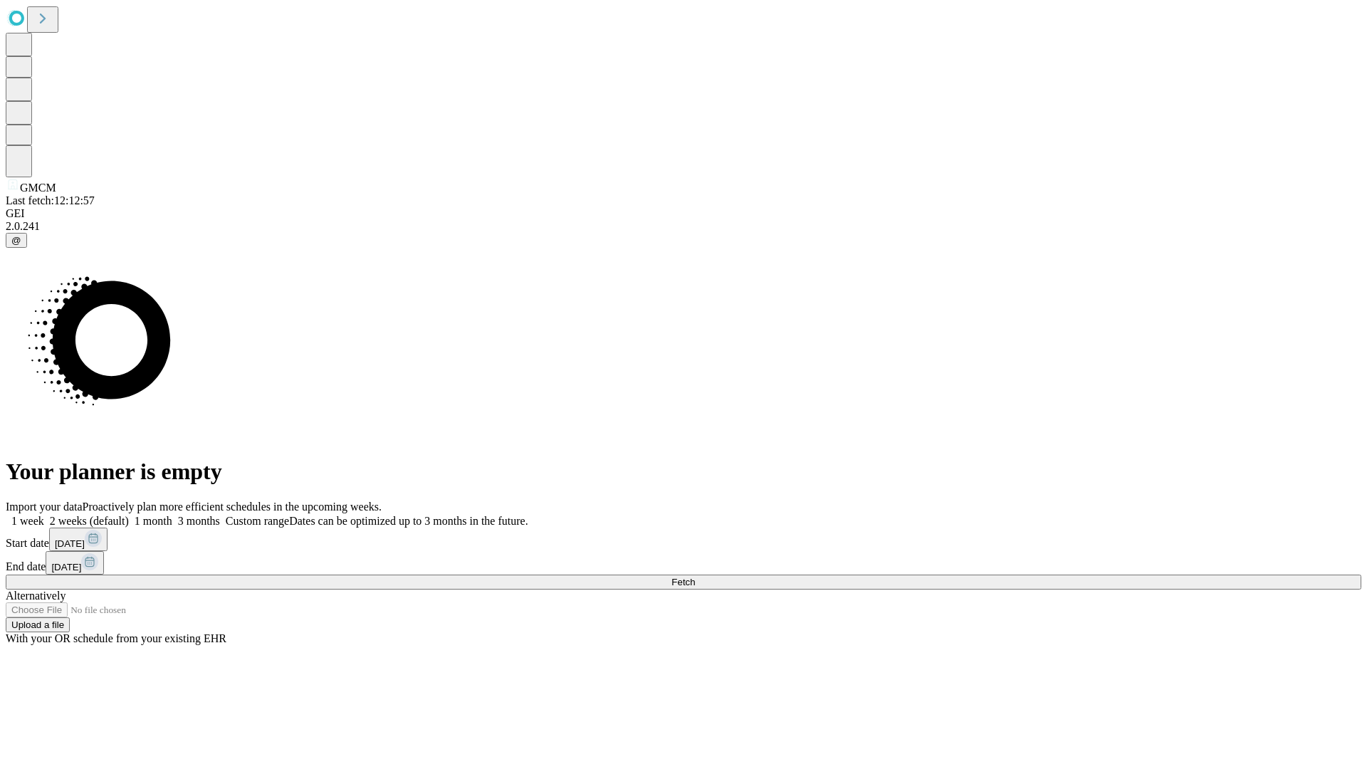 This screenshot has height=769, width=1367. What do you see at coordinates (684, 582) in the screenshot?
I see `button: Fetch` at bounding box center [684, 582].